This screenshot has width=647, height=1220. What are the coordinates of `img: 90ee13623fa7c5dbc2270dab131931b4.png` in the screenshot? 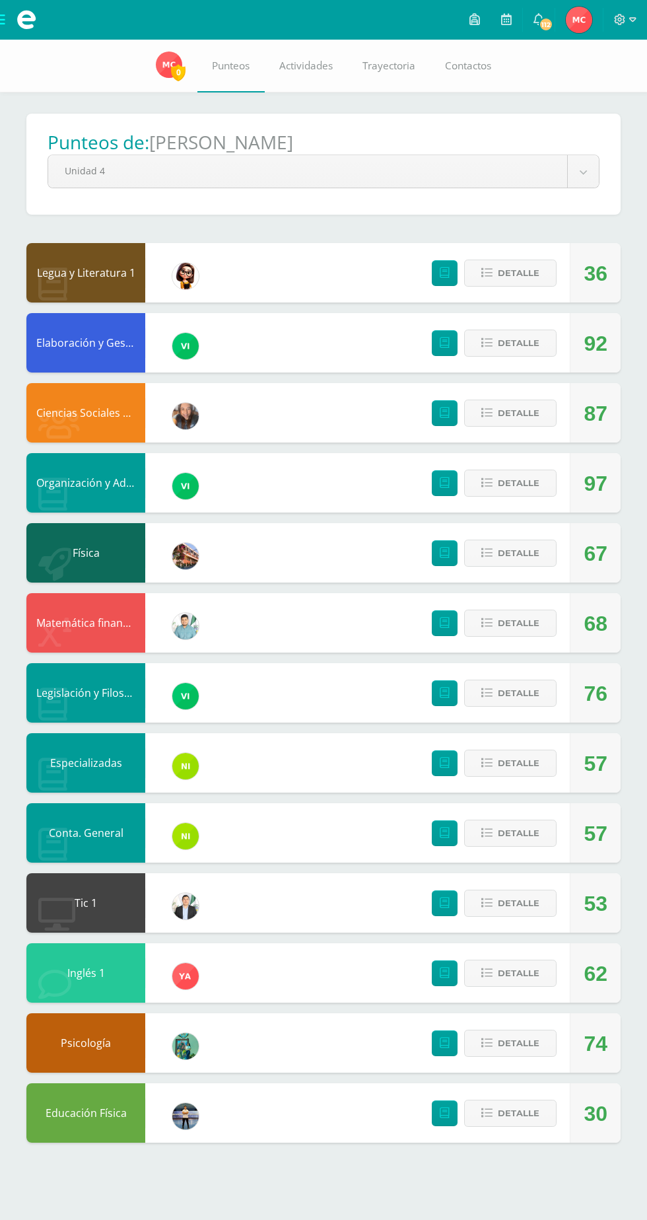 It's located at (186, 976).